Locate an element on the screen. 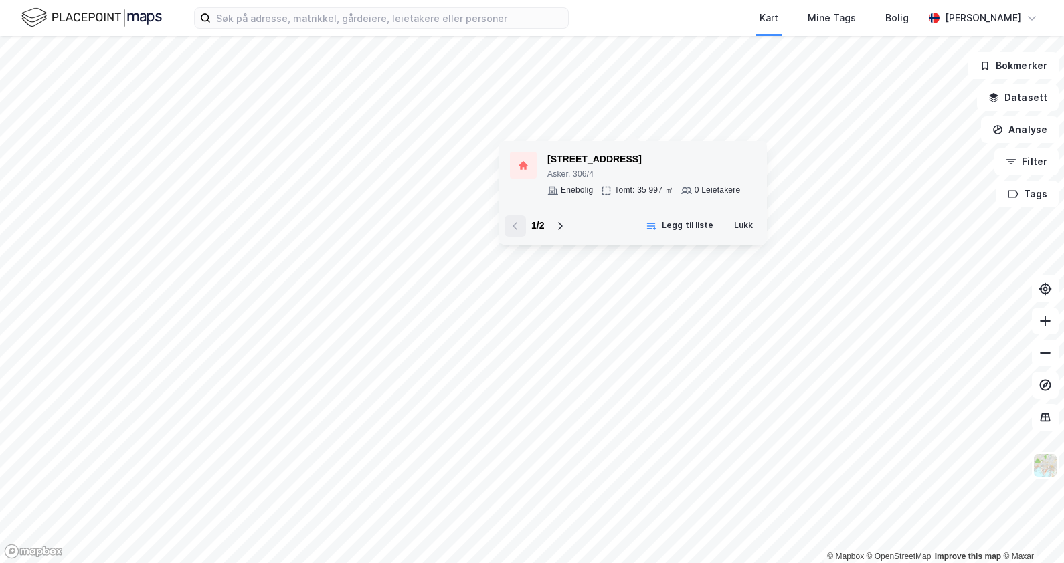  button: Filter is located at coordinates (1026, 162).